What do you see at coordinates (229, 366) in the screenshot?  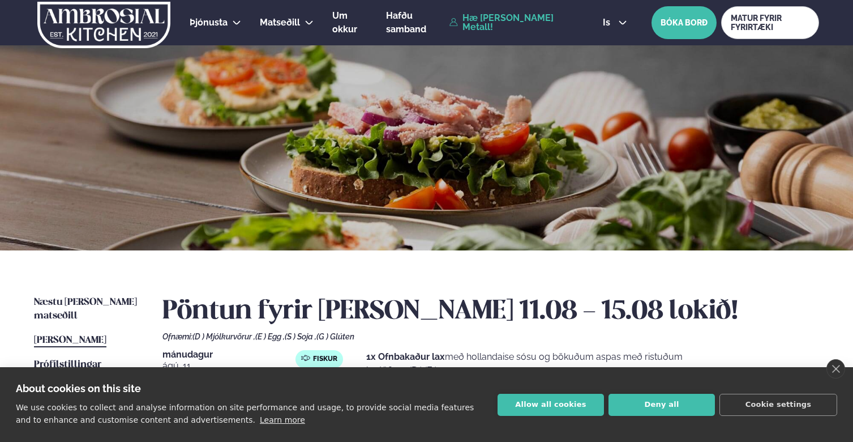 I see `span: ágú. 11` at bounding box center [229, 366].